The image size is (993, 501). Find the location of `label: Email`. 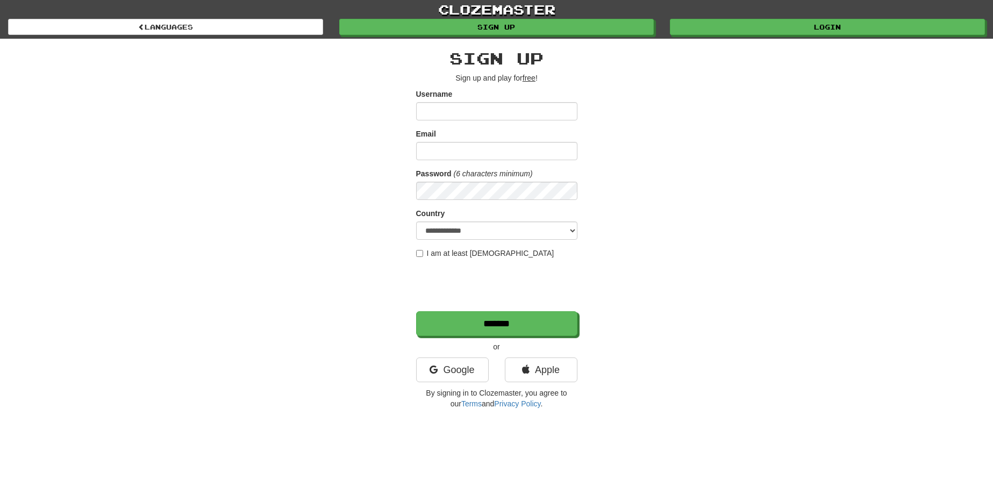

label: Email is located at coordinates (426, 134).